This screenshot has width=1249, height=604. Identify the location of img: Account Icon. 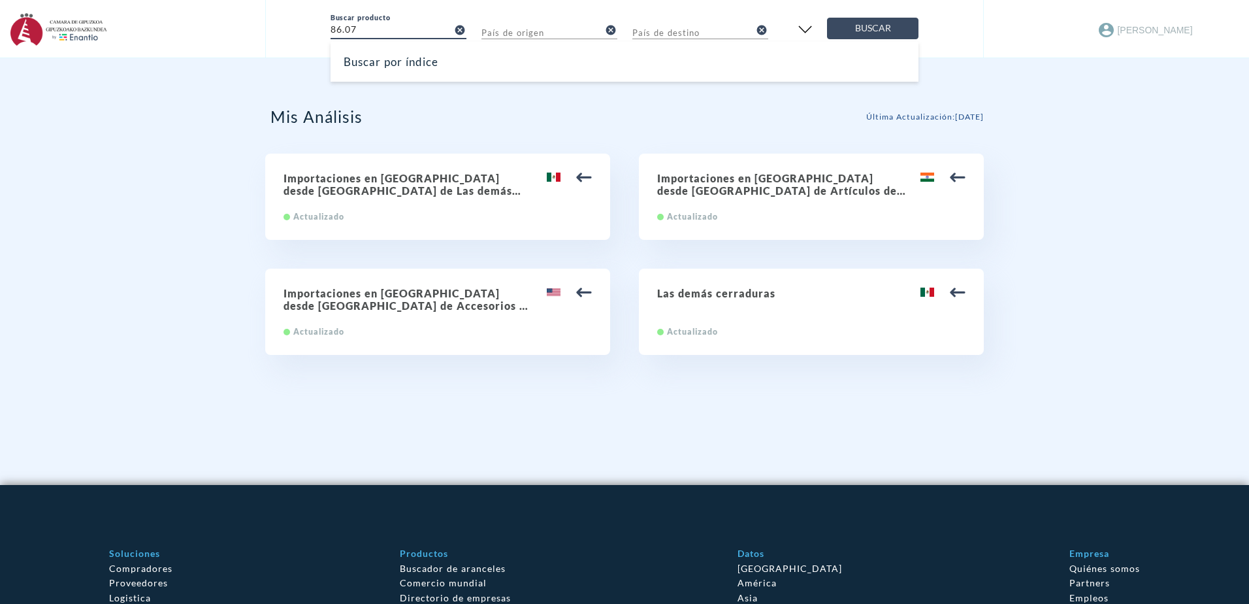
(1106, 30).